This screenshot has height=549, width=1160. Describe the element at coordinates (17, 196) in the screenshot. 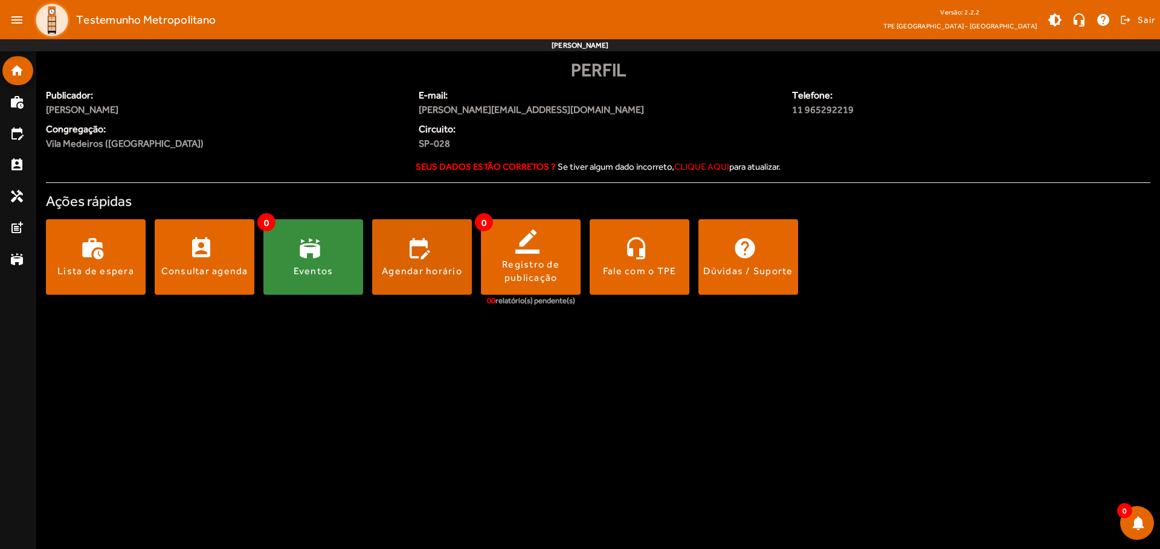

I see `mat-icon: handyman` at that location.